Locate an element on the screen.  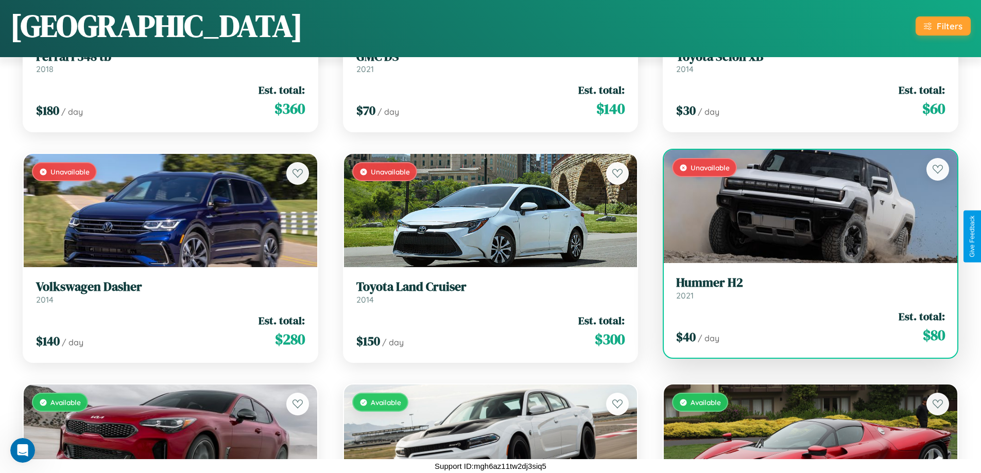
a: Hummer H22021 is located at coordinates (811, 288).